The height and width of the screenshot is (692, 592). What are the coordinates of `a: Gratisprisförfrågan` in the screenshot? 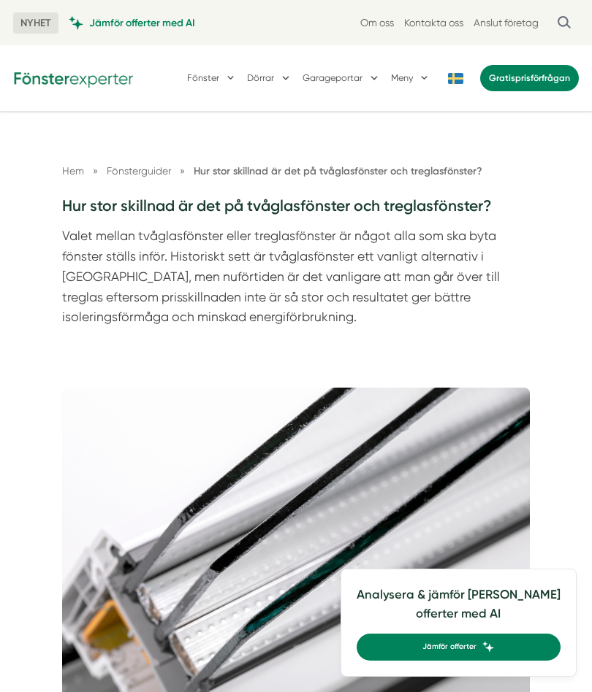 It's located at (529, 78).